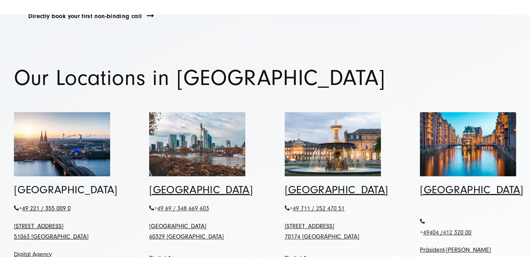 Image resolution: width=530 pixels, height=257 pixels. I want to click on span: 412 320 00, so click(457, 232).